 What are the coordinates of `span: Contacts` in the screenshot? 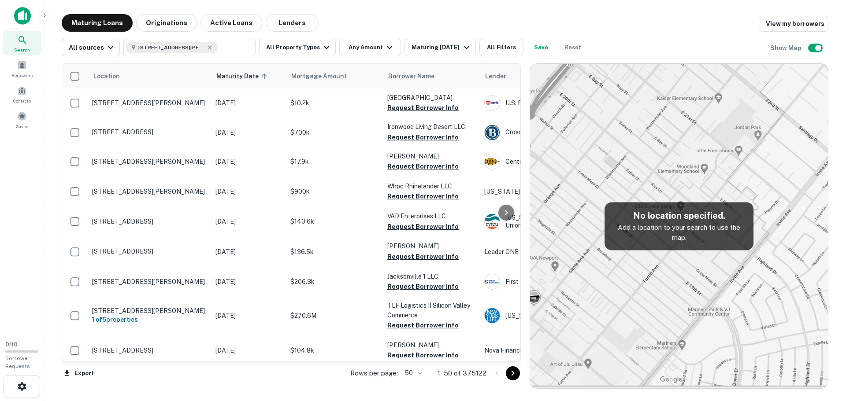 It's located at (22, 101).